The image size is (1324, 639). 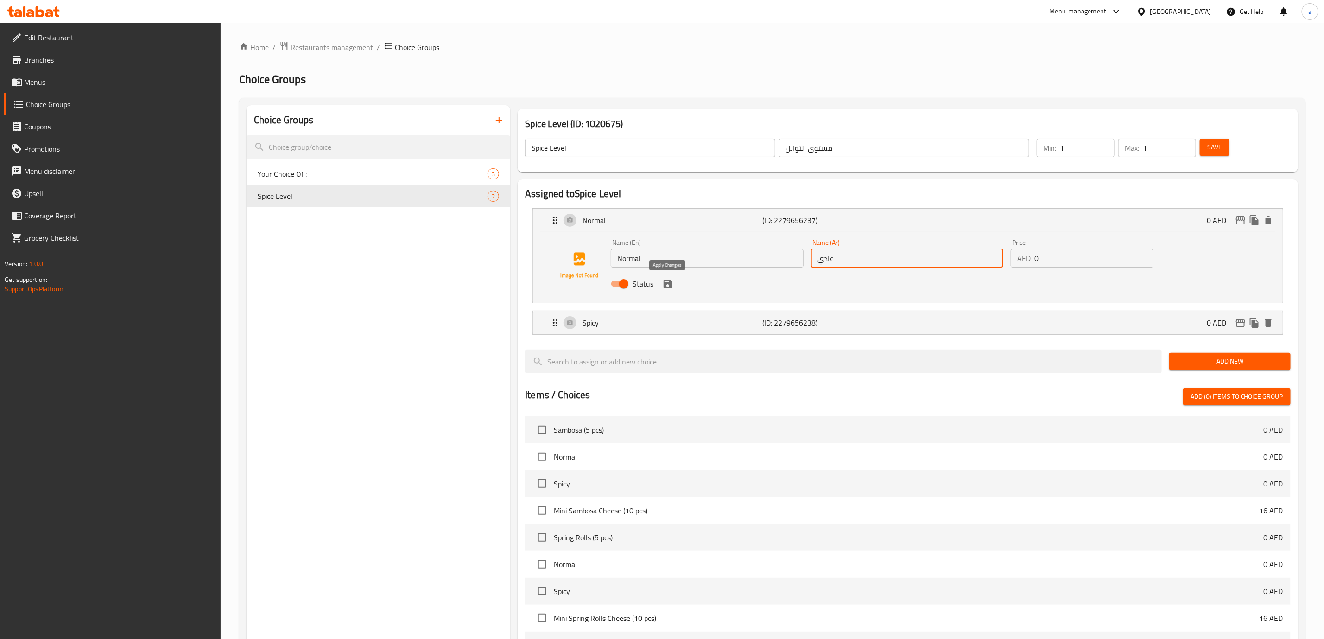 I want to click on span: Mini Spring Rolls Cheese (10 pcs), so click(x=907, y=618).